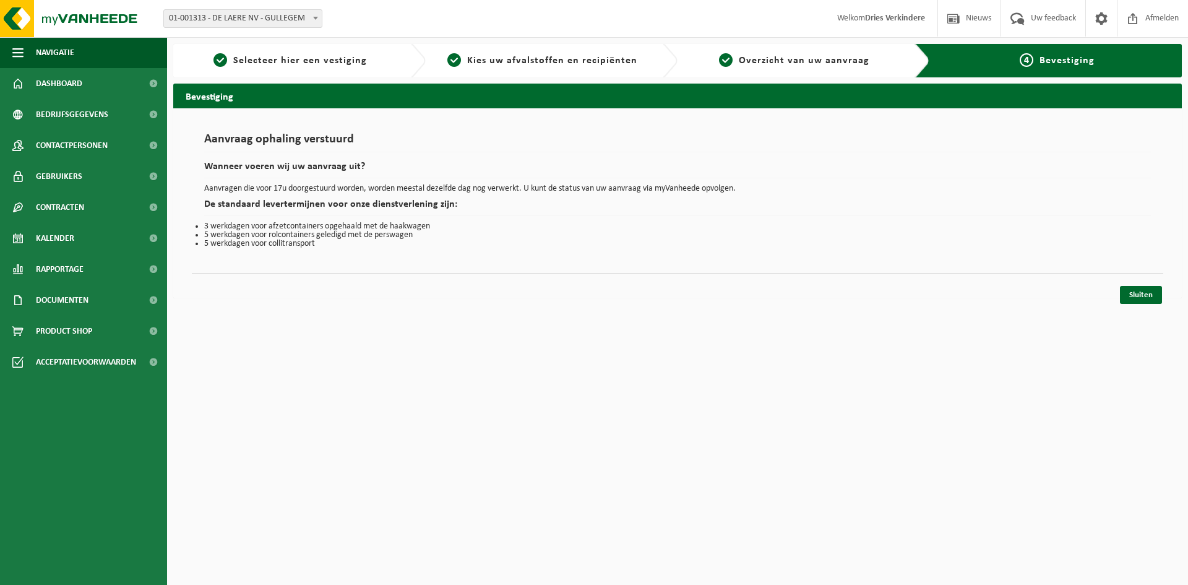  What do you see at coordinates (64, 331) in the screenshot?
I see `span: Product Shop` at bounding box center [64, 331].